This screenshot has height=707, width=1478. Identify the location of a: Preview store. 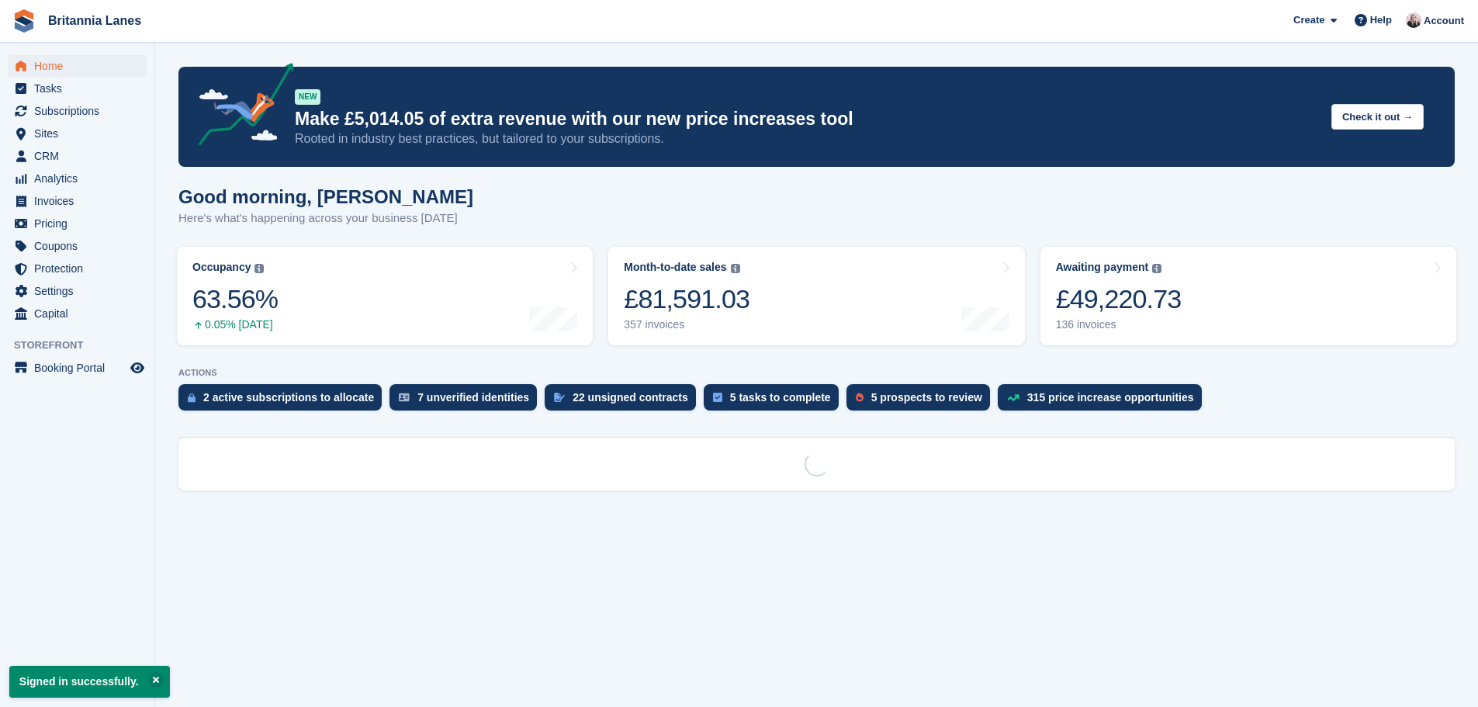
(137, 368).